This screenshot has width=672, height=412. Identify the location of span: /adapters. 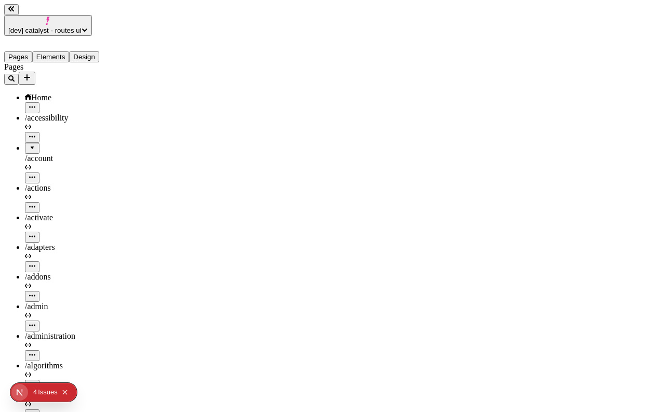
(40, 247).